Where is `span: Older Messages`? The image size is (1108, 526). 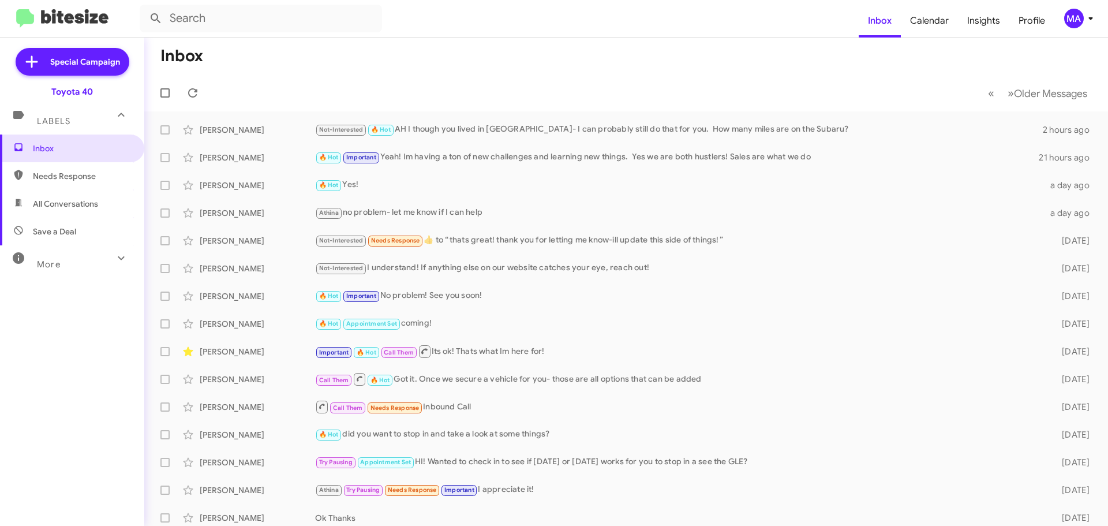
span: Older Messages is located at coordinates (1050, 93).